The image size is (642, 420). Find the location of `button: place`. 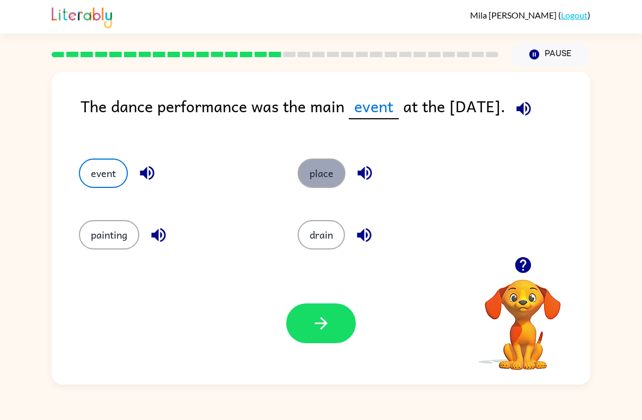

button: place is located at coordinates (322, 173).